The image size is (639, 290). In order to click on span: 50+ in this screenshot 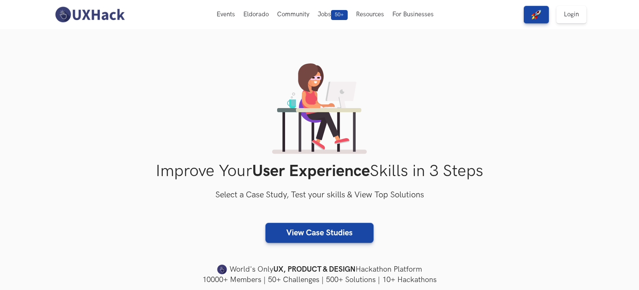, I will do `click(339, 15)`.